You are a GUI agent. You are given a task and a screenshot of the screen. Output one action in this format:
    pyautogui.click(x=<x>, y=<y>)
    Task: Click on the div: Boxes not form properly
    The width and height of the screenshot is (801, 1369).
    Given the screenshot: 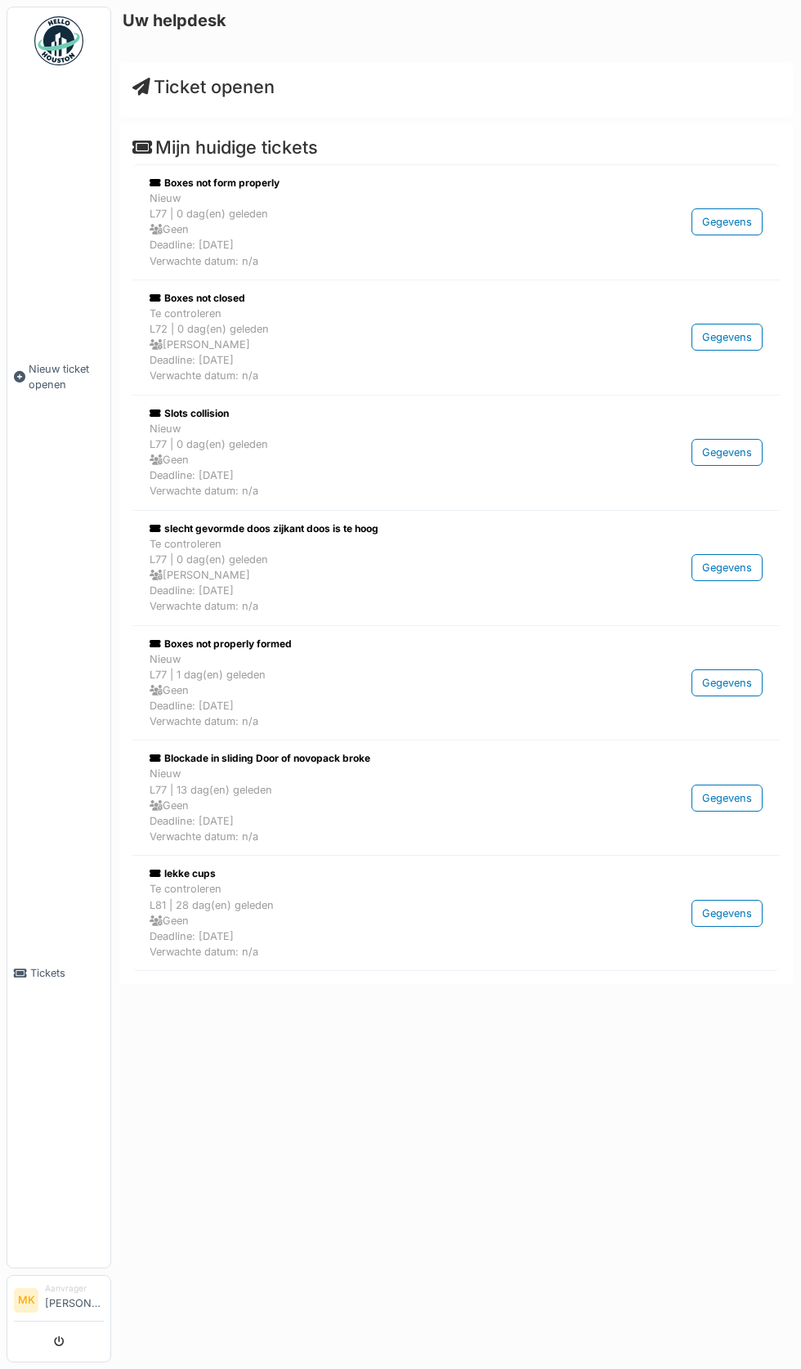 What is the action you would take?
    pyautogui.click(x=385, y=183)
    